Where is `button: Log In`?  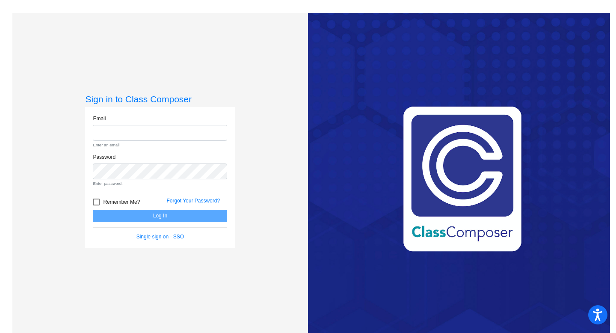 button: Log In is located at coordinates (160, 216).